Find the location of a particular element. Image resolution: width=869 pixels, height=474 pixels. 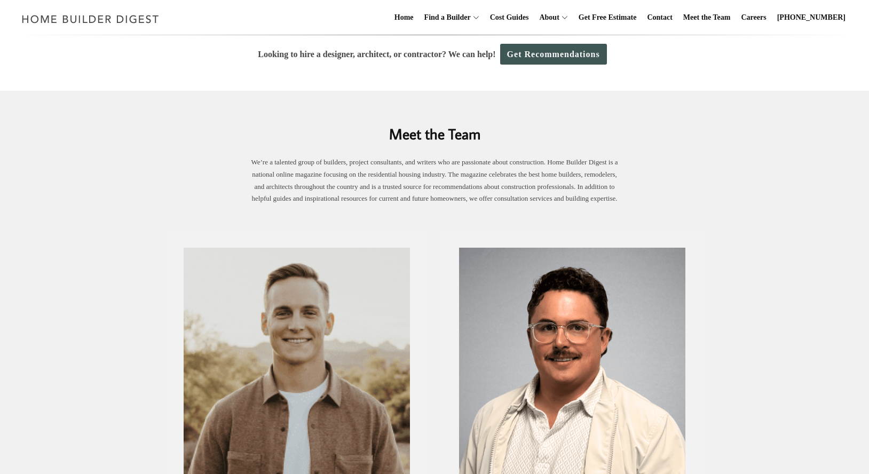

a: Cost Guides is located at coordinates (509, 18).